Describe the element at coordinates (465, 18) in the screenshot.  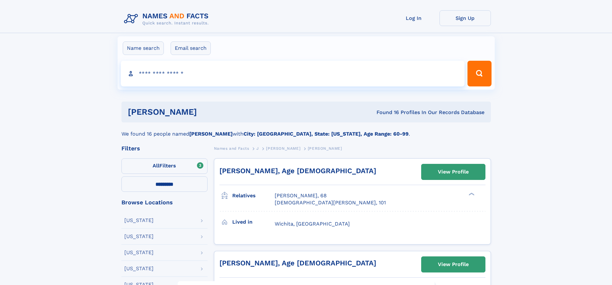
I see `a: Sign Up` at that location.